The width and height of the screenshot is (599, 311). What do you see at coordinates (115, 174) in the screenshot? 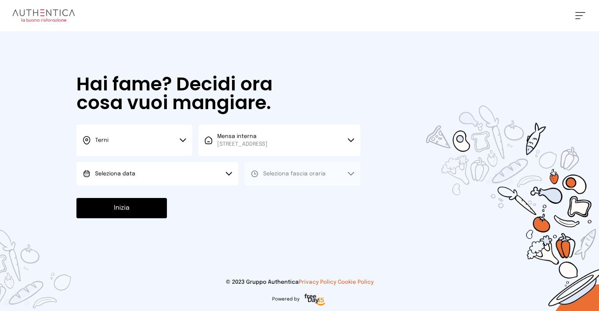
I see `span: Seleziona data` at bounding box center [115, 174].